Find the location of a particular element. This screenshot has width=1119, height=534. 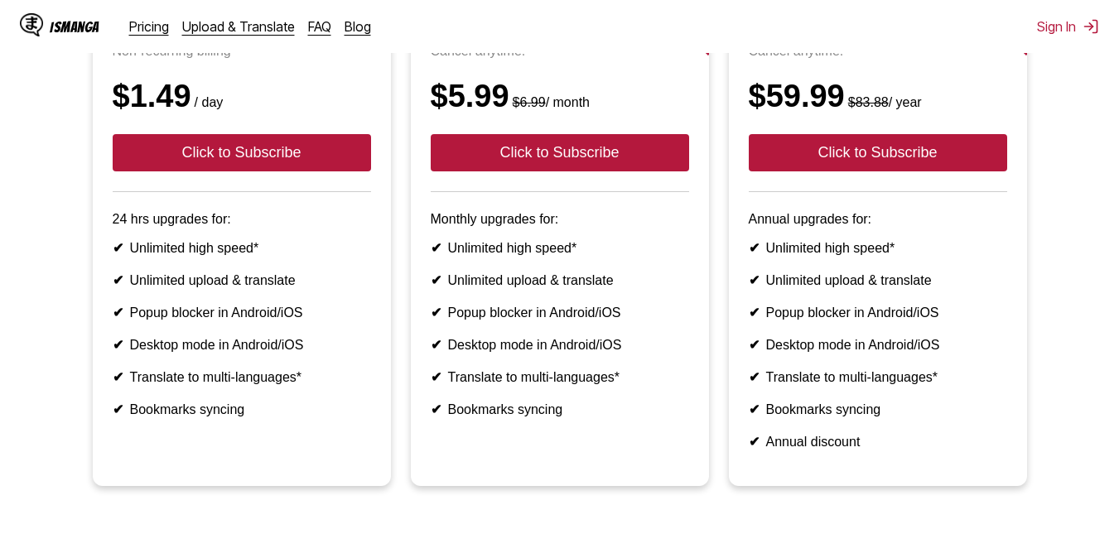

img: Sign out is located at coordinates (1091, 27).